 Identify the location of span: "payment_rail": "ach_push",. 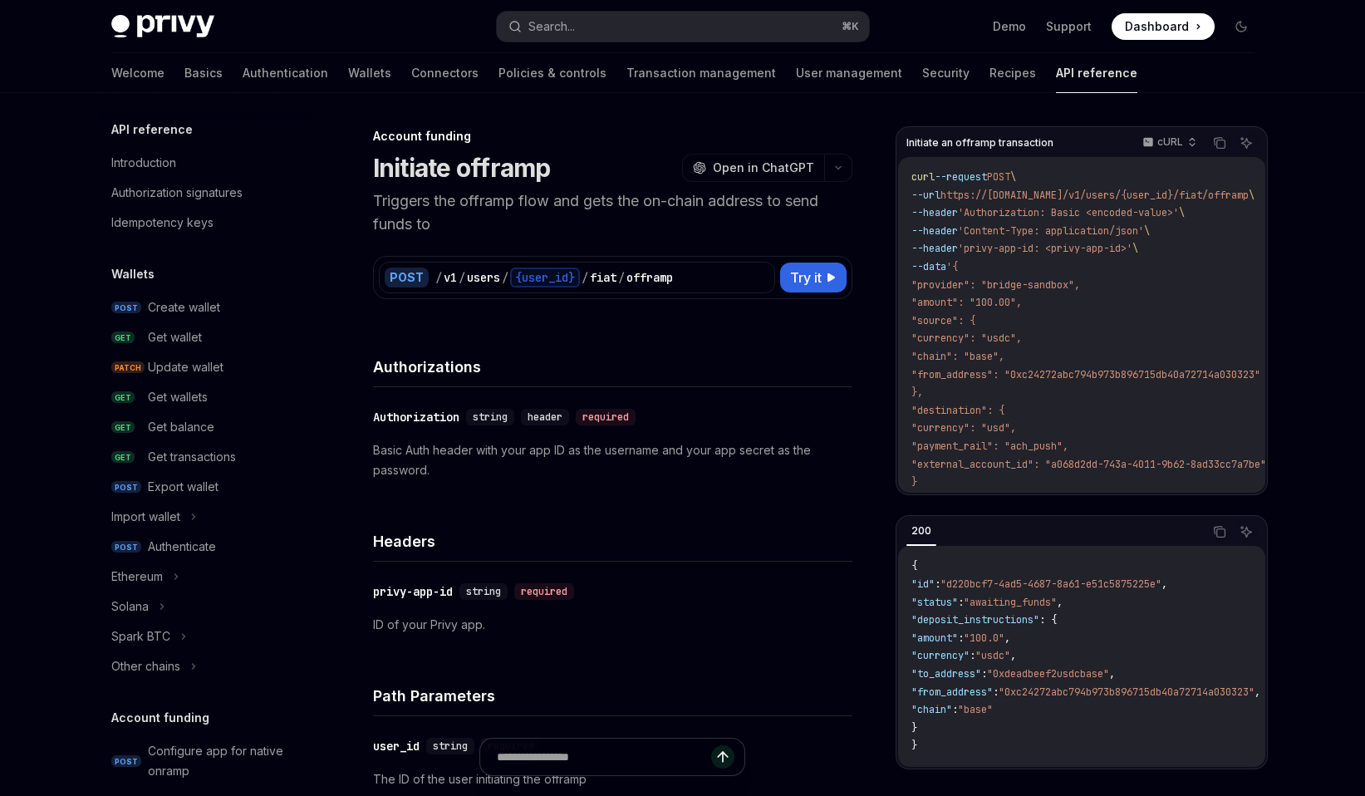
(990, 446).